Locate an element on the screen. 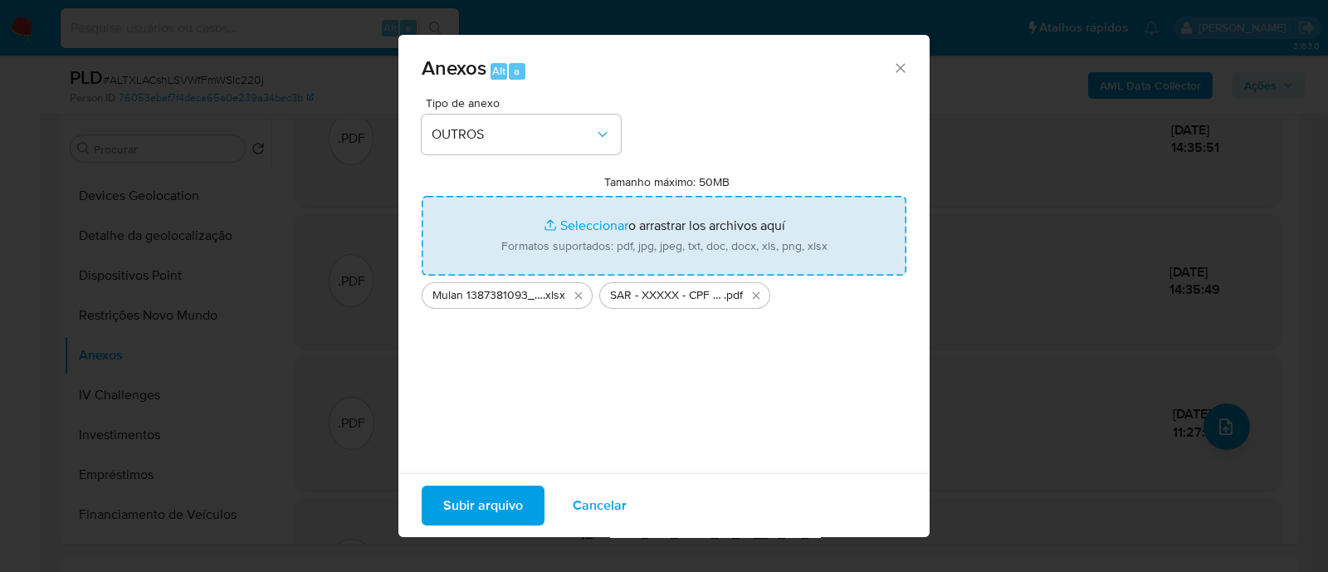  button: OUTROS is located at coordinates (521, 134).